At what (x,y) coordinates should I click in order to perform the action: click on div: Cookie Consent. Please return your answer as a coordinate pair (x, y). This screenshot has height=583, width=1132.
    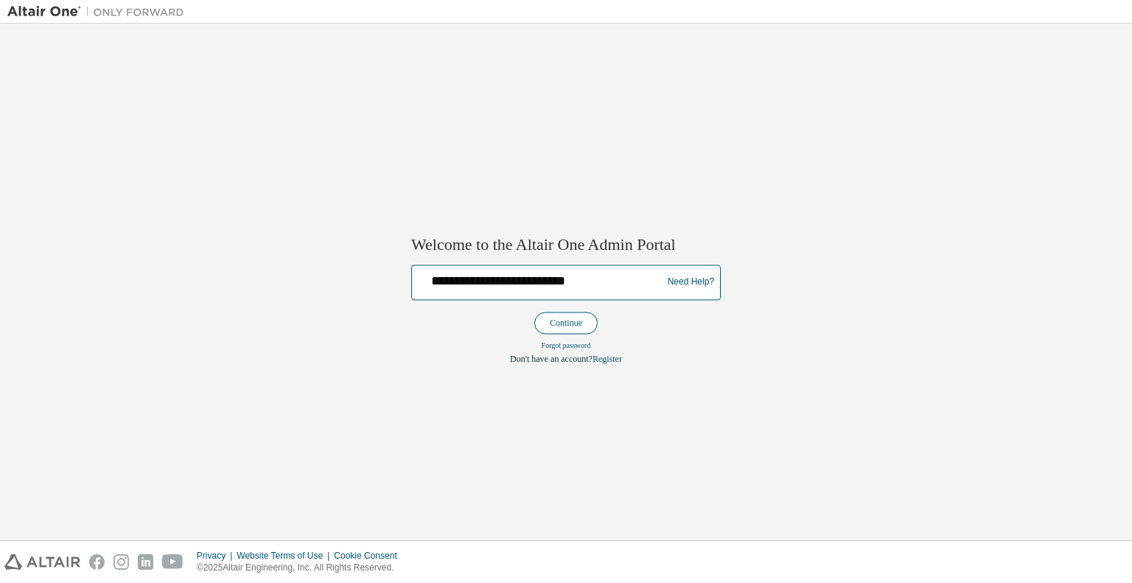
    Looking at the image, I should click on (369, 556).